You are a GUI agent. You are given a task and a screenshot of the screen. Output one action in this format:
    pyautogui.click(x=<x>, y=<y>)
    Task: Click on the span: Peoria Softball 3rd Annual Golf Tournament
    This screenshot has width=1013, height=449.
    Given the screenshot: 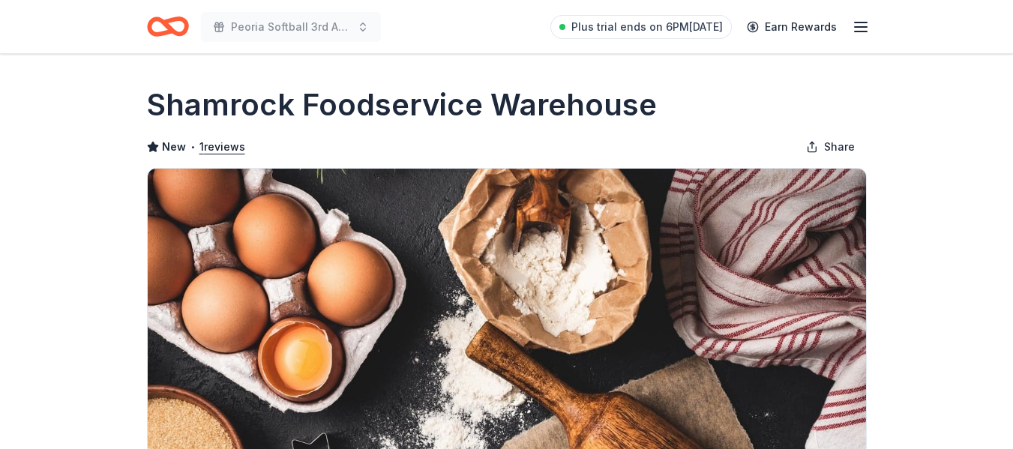 What is the action you would take?
    pyautogui.click(x=291, y=27)
    